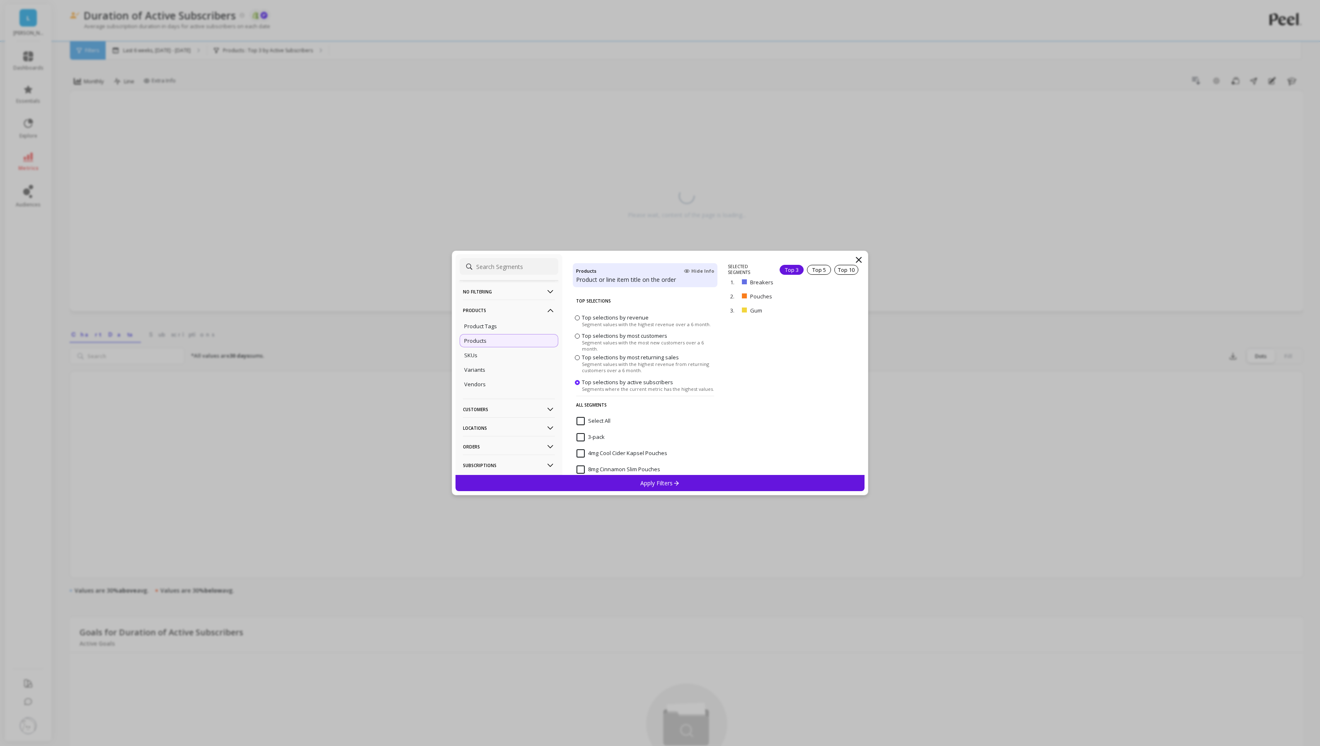  I want to click on span: Top selections by most customers, so click(625, 336).